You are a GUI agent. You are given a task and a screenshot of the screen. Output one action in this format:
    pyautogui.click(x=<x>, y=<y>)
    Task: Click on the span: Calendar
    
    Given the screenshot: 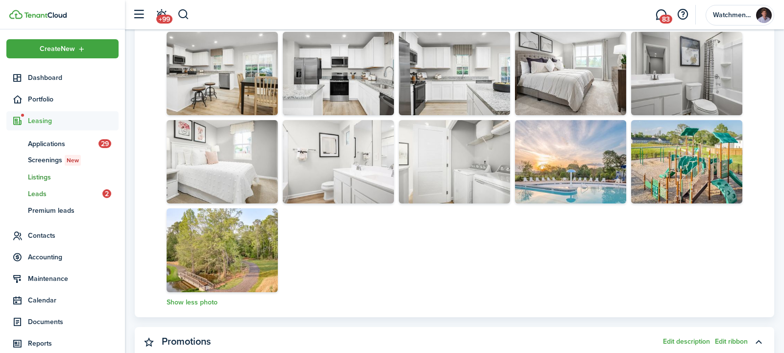 What is the action you would take?
    pyautogui.click(x=73, y=300)
    